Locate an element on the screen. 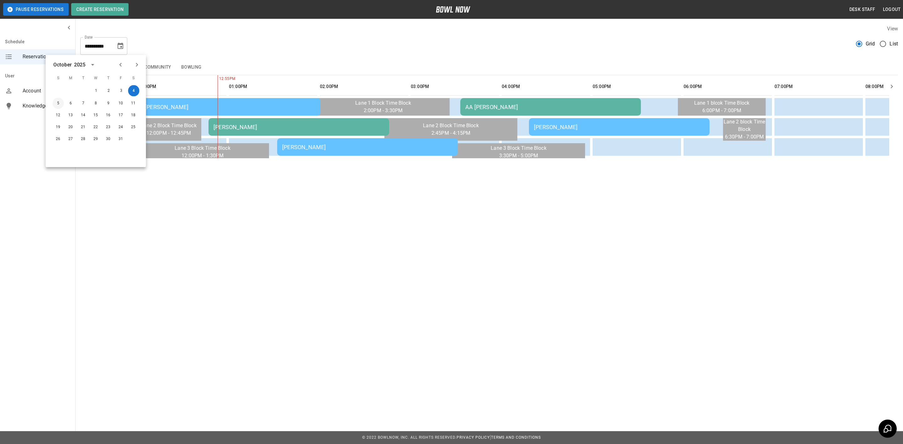 Image resolution: width=903 pixels, height=444 pixels. button: Oct 22, 2025 is located at coordinates (96, 127).